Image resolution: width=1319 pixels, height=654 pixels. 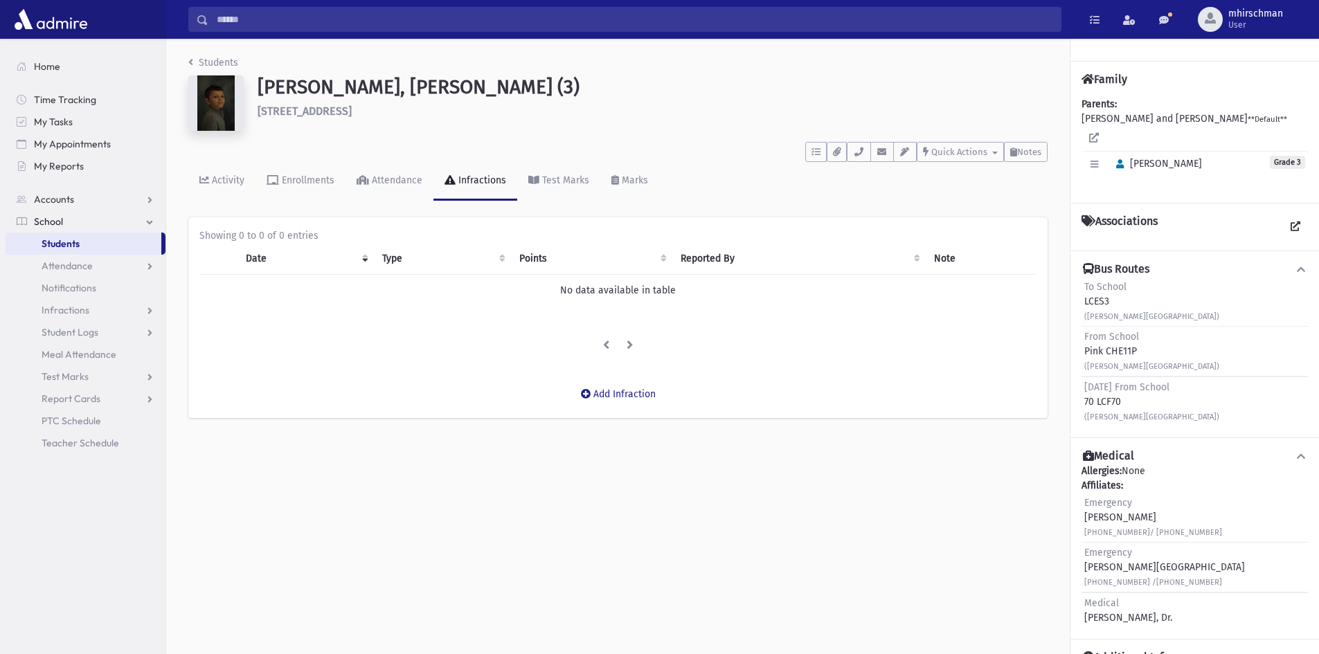 I want to click on span: School, so click(x=48, y=222).